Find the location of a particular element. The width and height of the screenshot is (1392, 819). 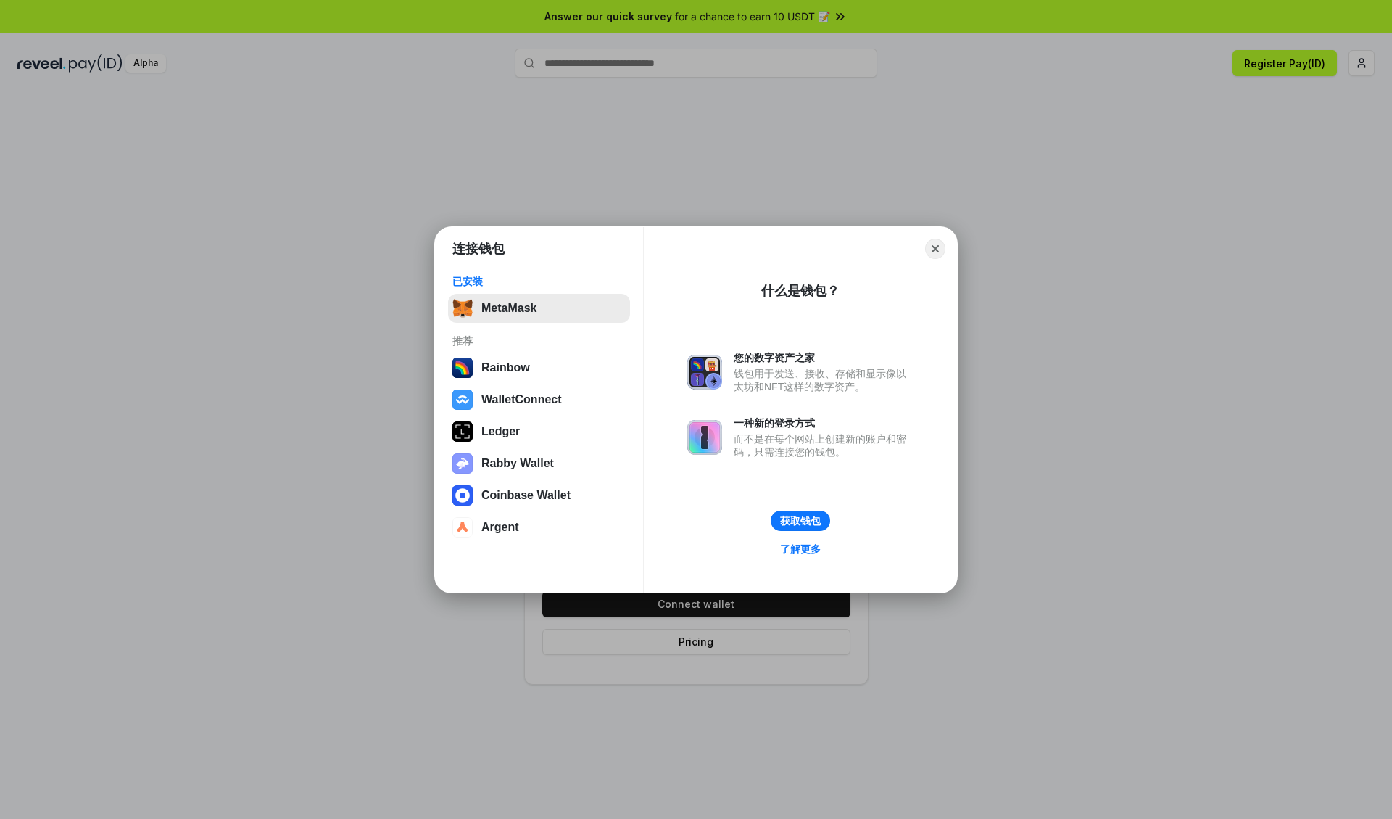

div: Argent is located at coordinates (500, 527).